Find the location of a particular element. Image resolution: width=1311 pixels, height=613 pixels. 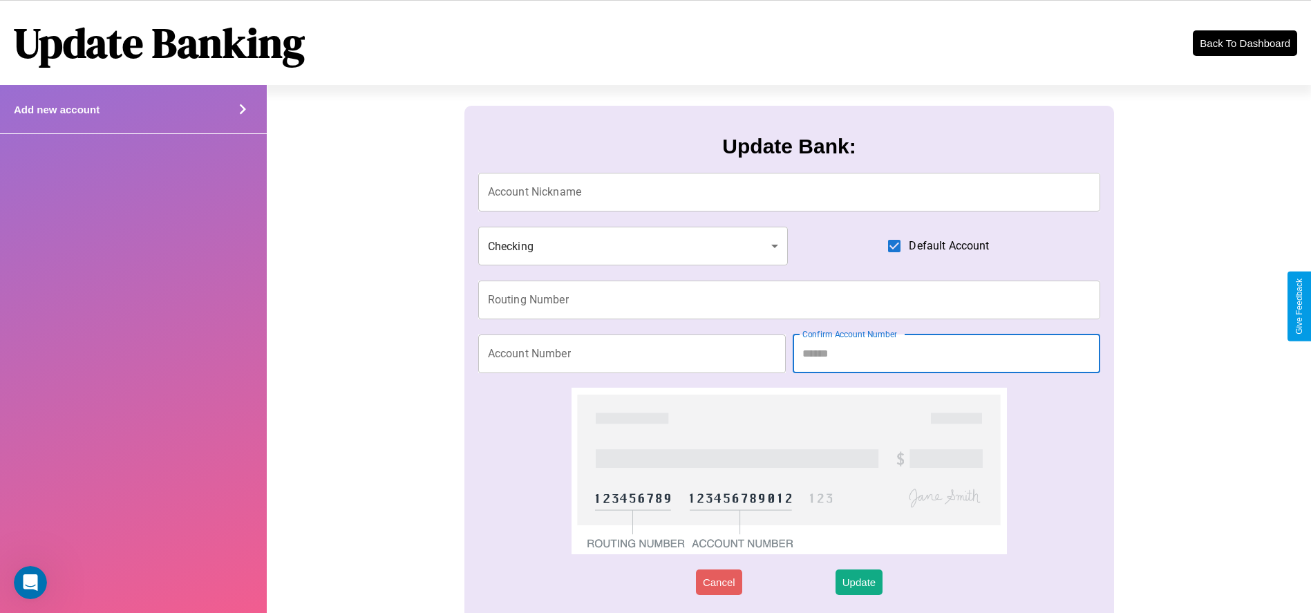

h4: Add new account is located at coordinates (57, 109).